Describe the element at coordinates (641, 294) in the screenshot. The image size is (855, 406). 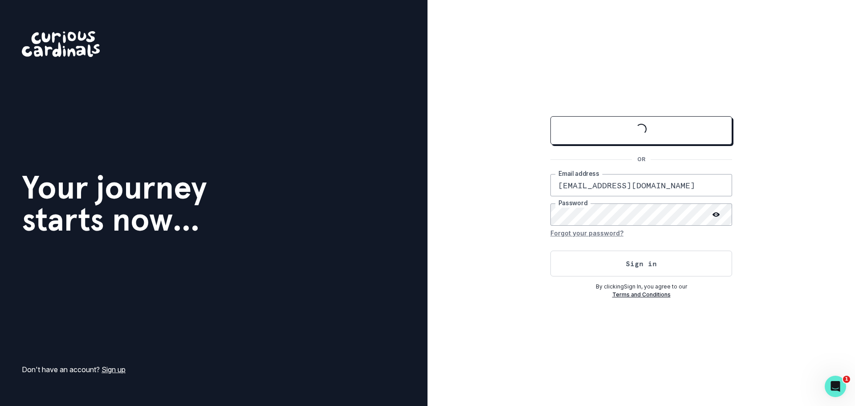
I see `a: Terms and Conditions` at that location.